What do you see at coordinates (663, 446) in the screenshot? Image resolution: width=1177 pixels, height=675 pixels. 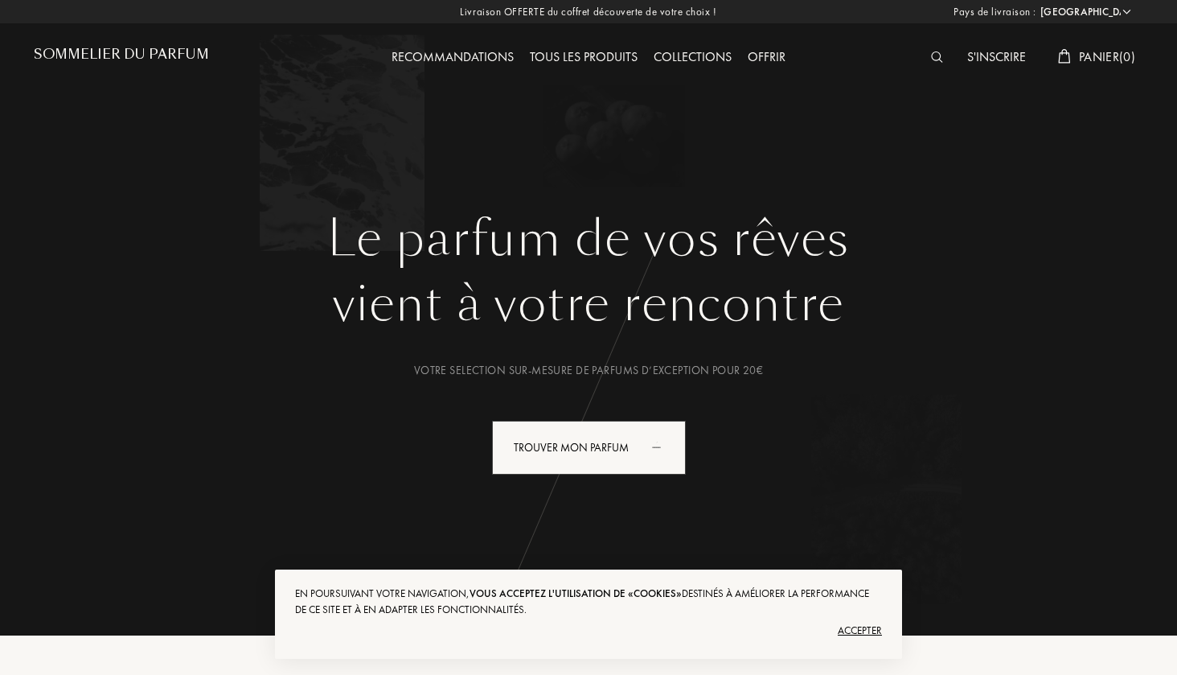 I see `div: animation` at bounding box center [663, 446].